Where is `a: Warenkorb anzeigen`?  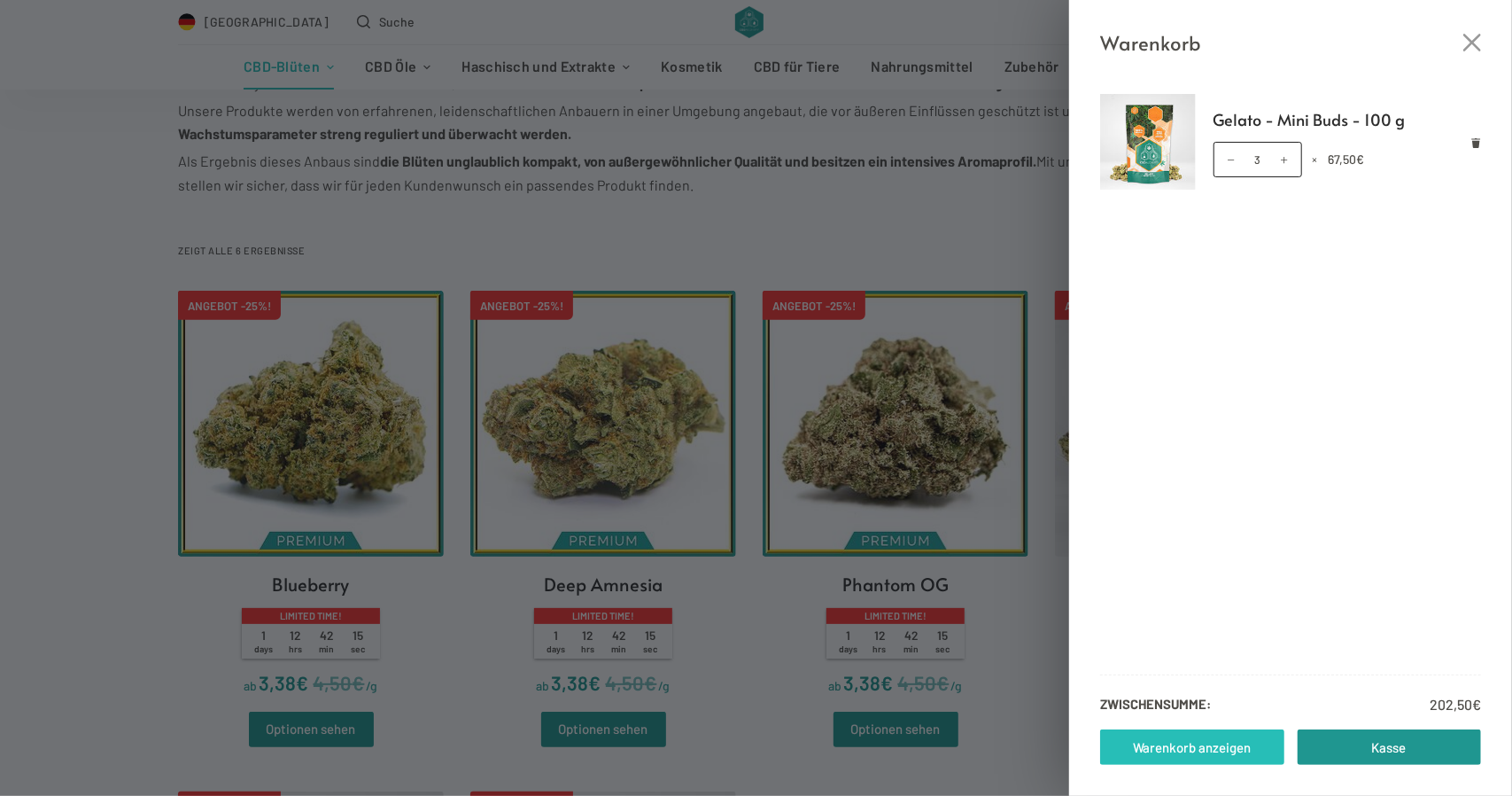 a: Warenkorb anzeigen is located at coordinates (1192, 747).